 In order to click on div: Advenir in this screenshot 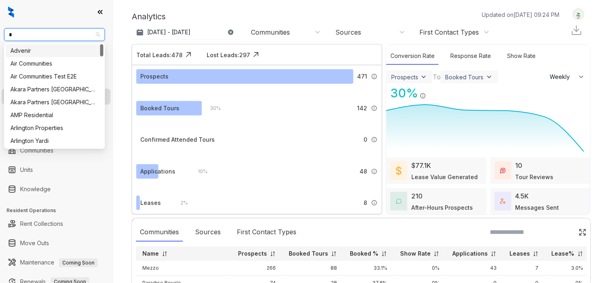, I will do `click(54, 51)`.